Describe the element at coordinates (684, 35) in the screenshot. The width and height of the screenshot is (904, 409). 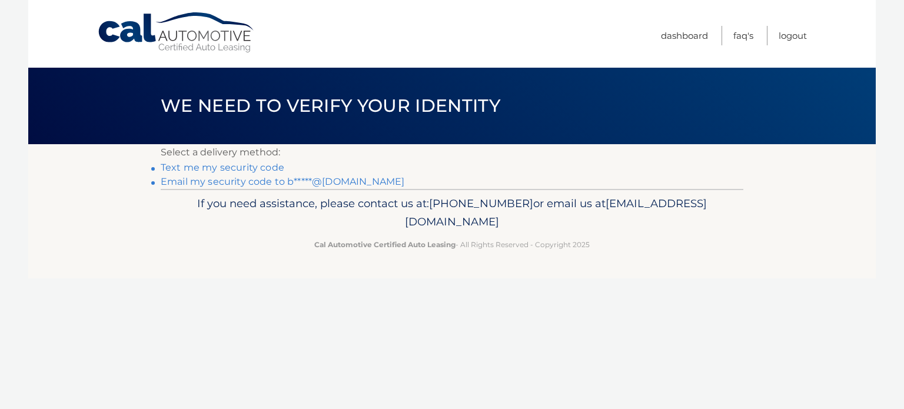
I see `a: Dashboard` at that location.